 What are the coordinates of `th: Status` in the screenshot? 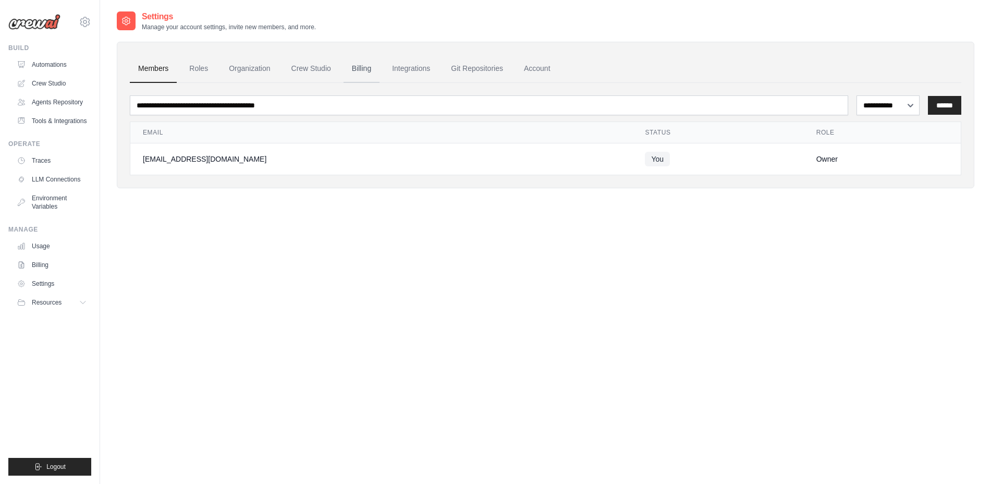 It's located at (718, 132).